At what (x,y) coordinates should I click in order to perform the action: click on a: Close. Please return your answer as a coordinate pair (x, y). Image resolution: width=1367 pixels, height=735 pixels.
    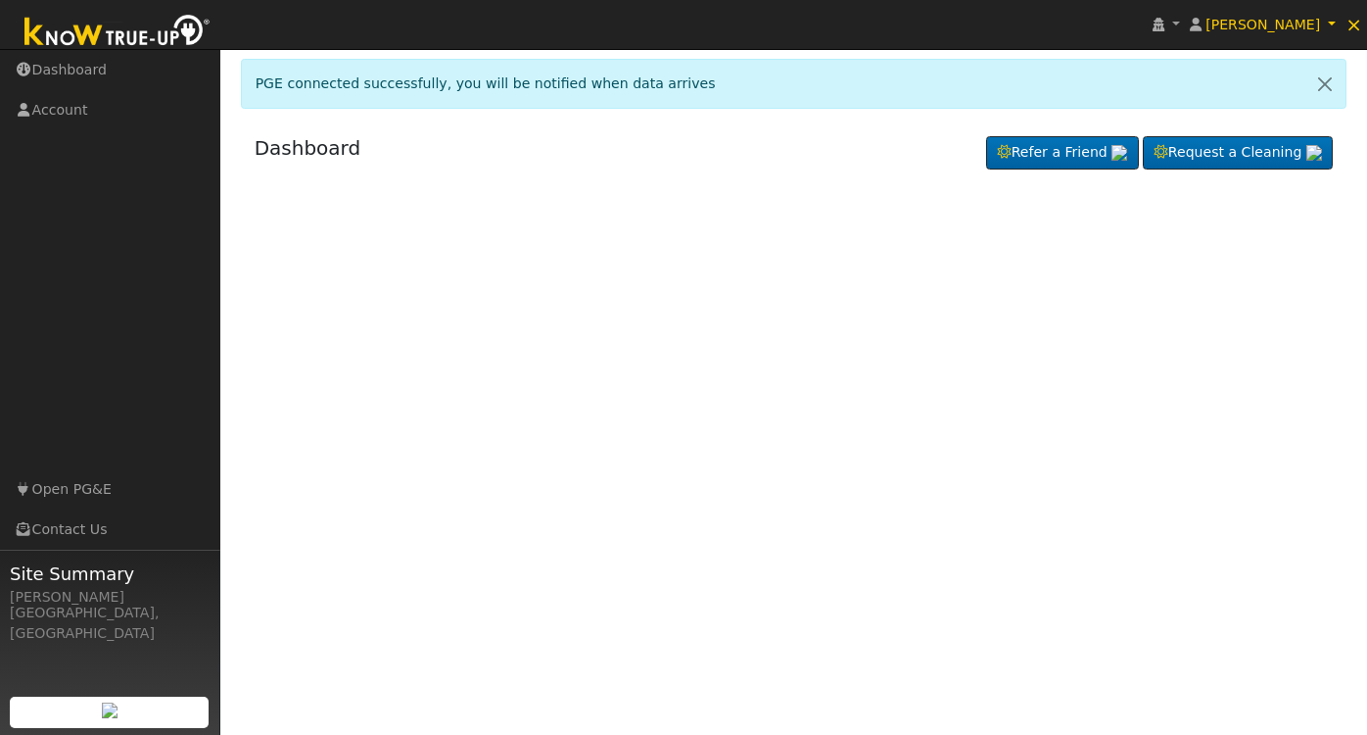
    Looking at the image, I should click on (1325, 83).